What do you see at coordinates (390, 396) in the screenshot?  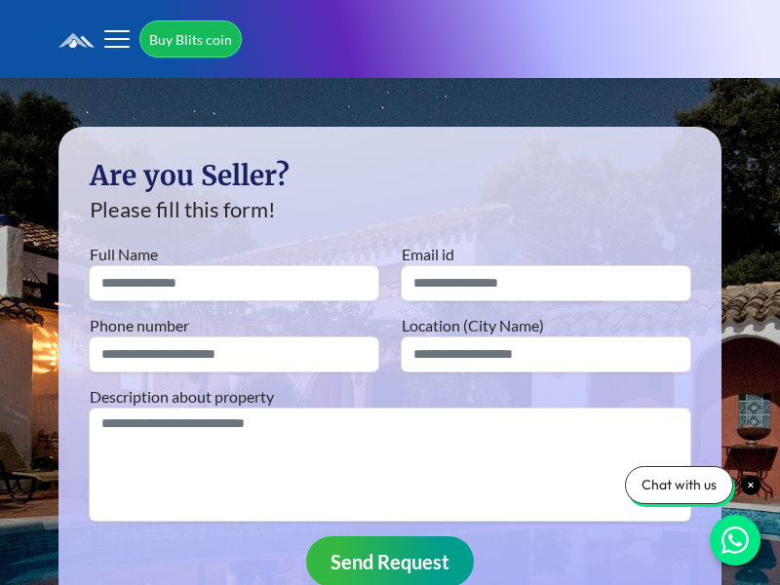 I see `label: Description about property` at bounding box center [390, 396].